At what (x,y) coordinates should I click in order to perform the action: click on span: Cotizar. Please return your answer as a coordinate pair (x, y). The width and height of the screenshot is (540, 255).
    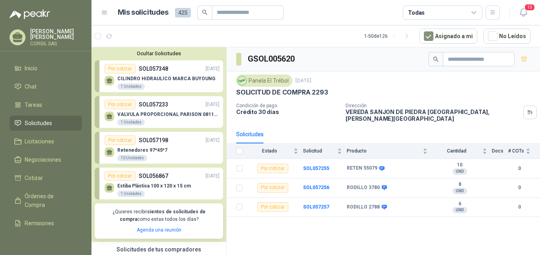
    Looking at the image, I should click on (34, 178).